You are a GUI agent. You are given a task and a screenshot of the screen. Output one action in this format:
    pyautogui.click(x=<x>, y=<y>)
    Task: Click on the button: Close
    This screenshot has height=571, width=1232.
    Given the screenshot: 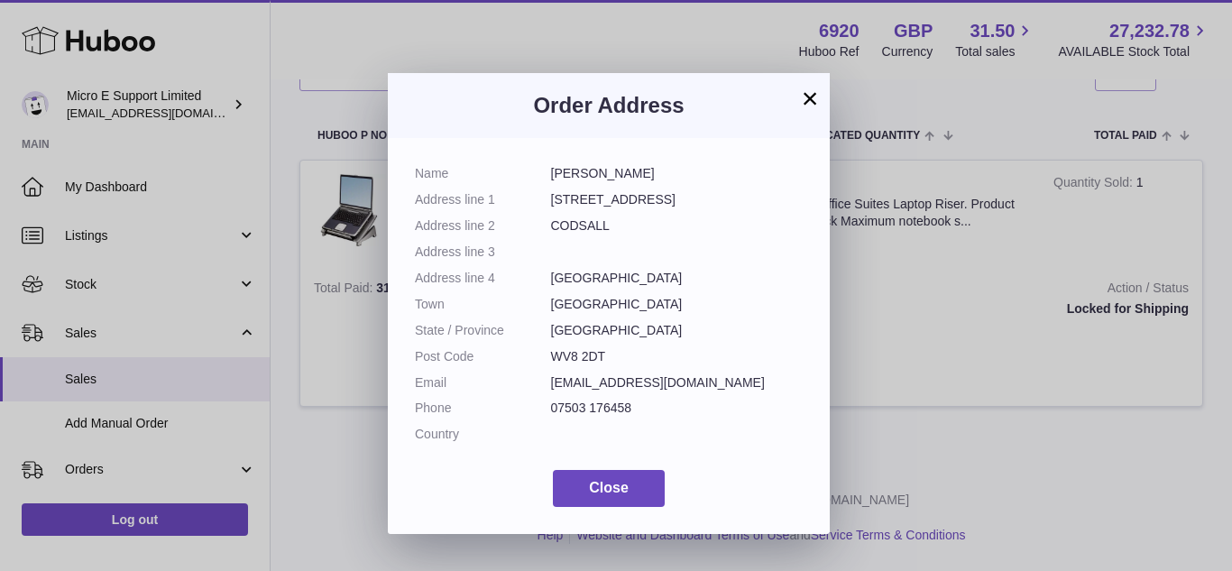 What is the action you would take?
    pyautogui.click(x=609, y=488)
    